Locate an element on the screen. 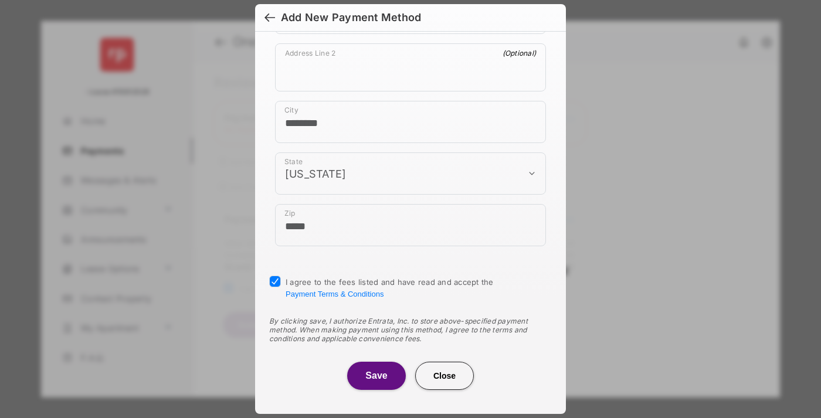 Image resolution: width=821 pixels, height=418 pixels. div: Add New Payment Method is located at coordinates (351, 18).